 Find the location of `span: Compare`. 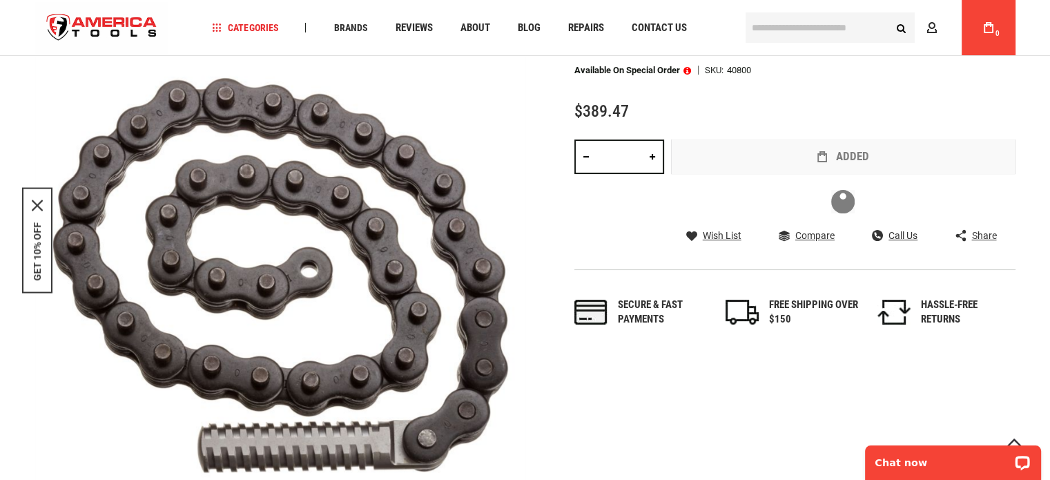

span: Compare is located at coordinates (815, 236).